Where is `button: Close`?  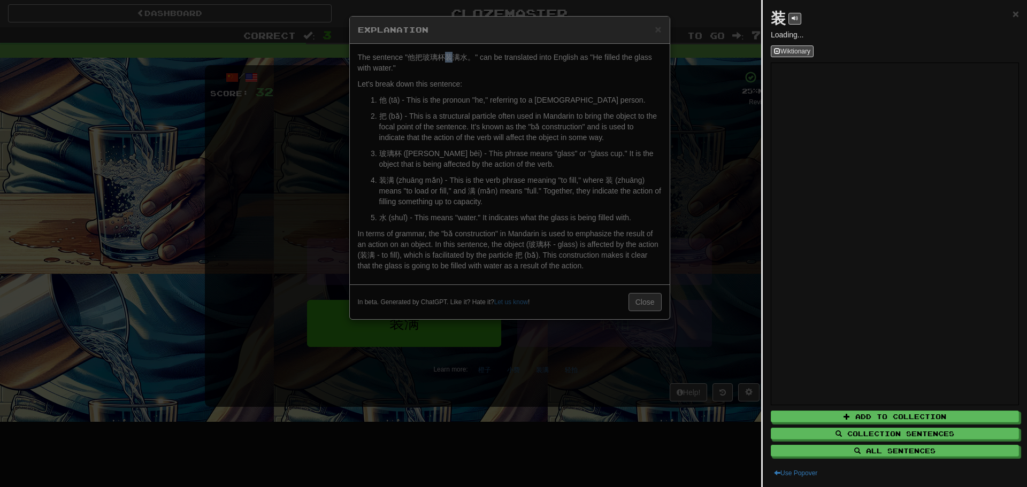 button: Close is located at coordinates (1016, 13).